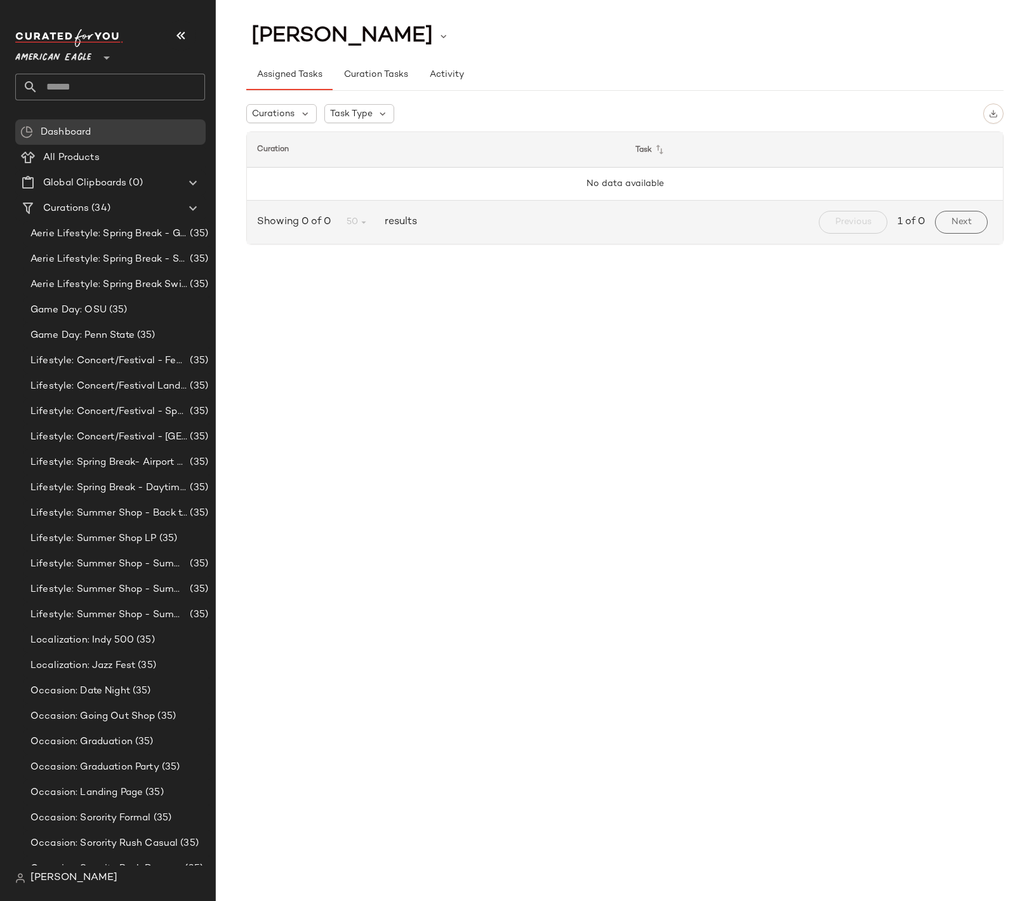 Image resolution: width=1034 pixels, height=901 pixels. What do you see at coordinates (109, 259) in the screenshot?
I see `span: Aerie Lifestyle: Spring Break - Sporty` at bounding box center [109, 259].